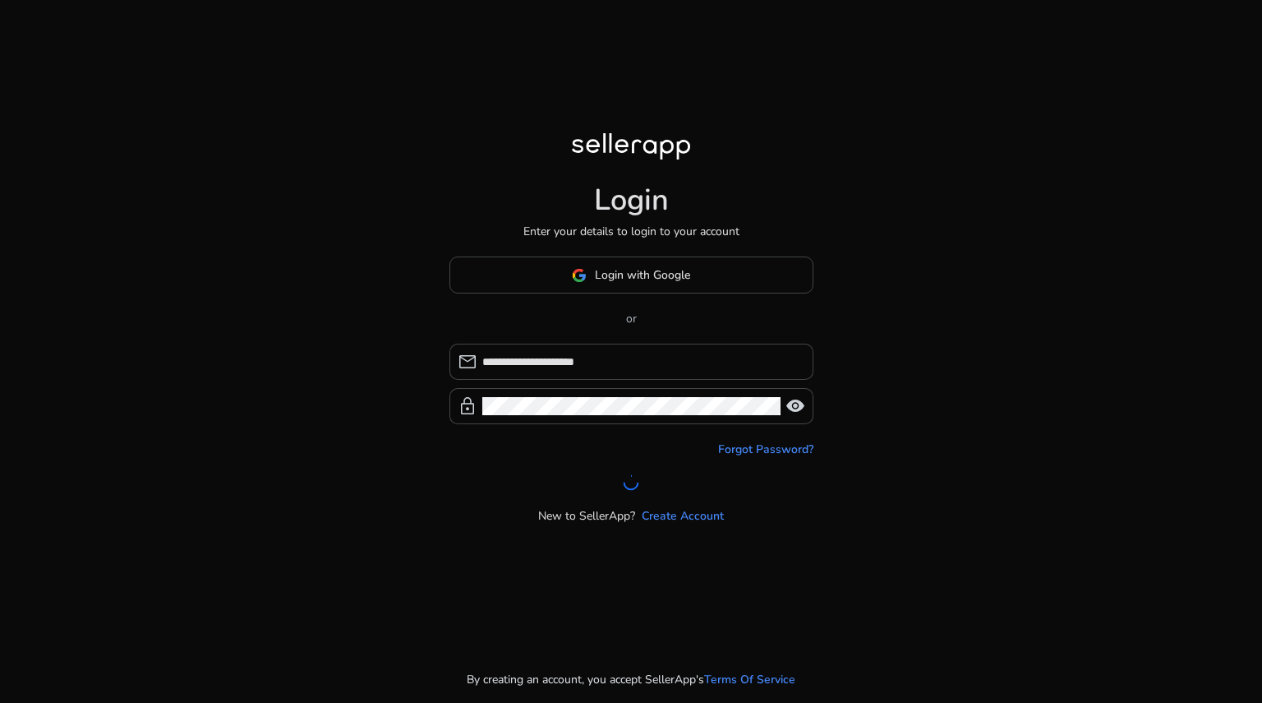 The height and width of the screenshot is (703, 1262). What do you see at coordinates (643, 274) in the screenshot?
I see `span: Login with Google` at bounding box center [643, 274].